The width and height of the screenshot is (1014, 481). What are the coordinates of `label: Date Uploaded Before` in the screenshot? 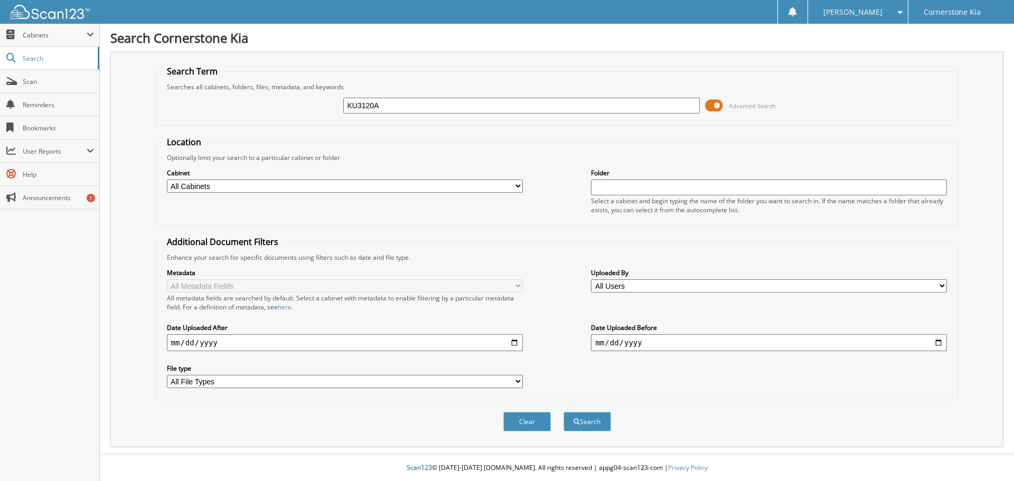 It's located at (769, 327).